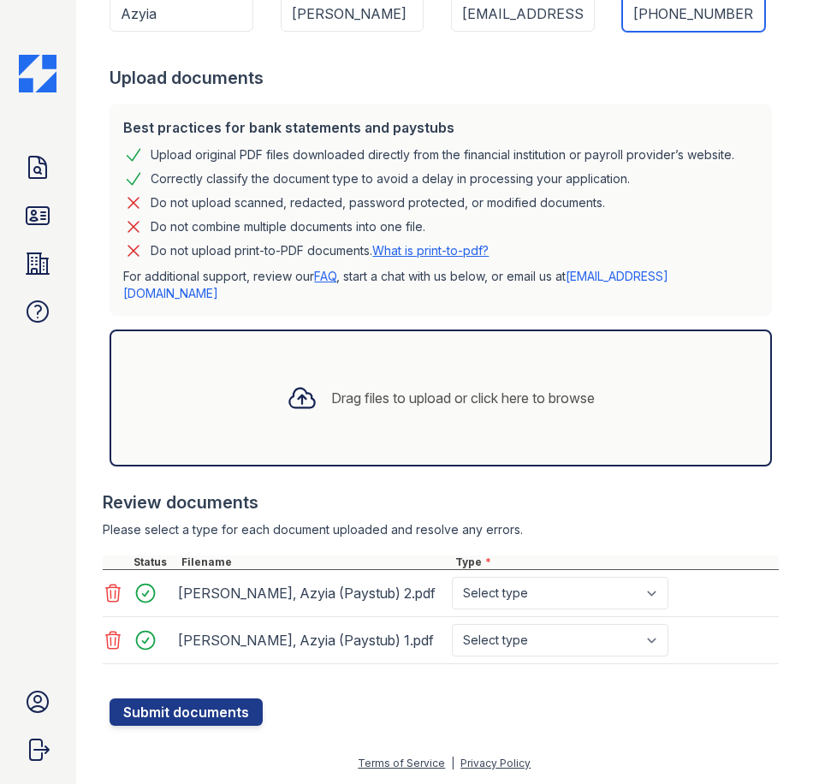 This screenshot has height=784, width=813. Describe the element at coordinates (38, 74) in the screenshot. I see `img: CE_Icon_Blue-c292c112584629df590d857e76928e9f676e5b41ef8f769ba2f05ee15b207248.png` at that location.